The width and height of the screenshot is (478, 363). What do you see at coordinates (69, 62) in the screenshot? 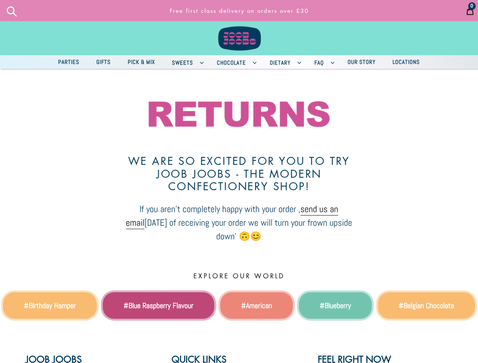
I see `span: Parties` at bounding box center [69, 62].